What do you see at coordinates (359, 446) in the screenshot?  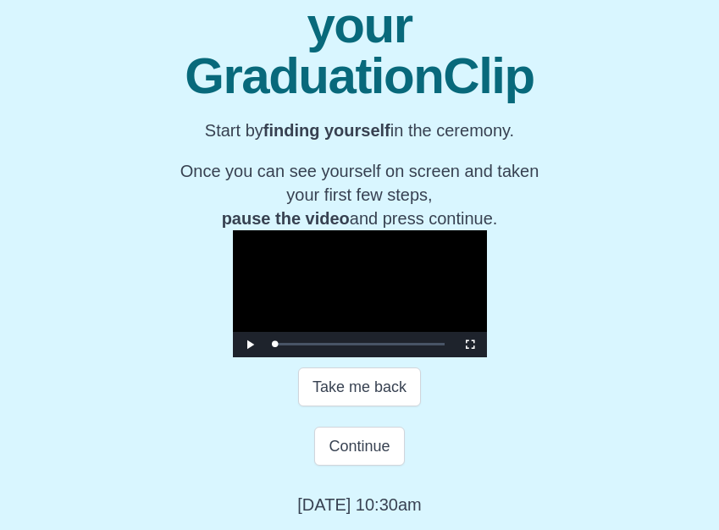 I see `button: Continue` at bounding box center [359, 446].